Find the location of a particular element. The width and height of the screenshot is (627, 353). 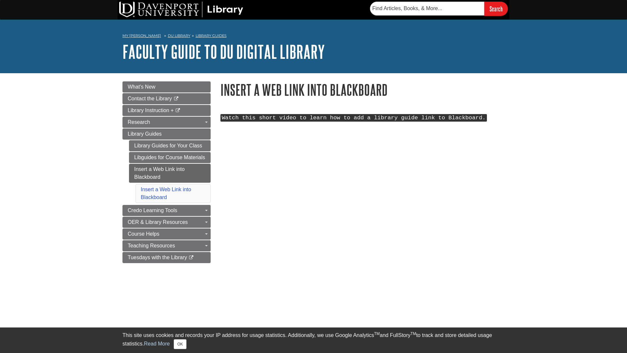

h1: Insert a Web Link into Blackboard is located at coordinates (363, 89).